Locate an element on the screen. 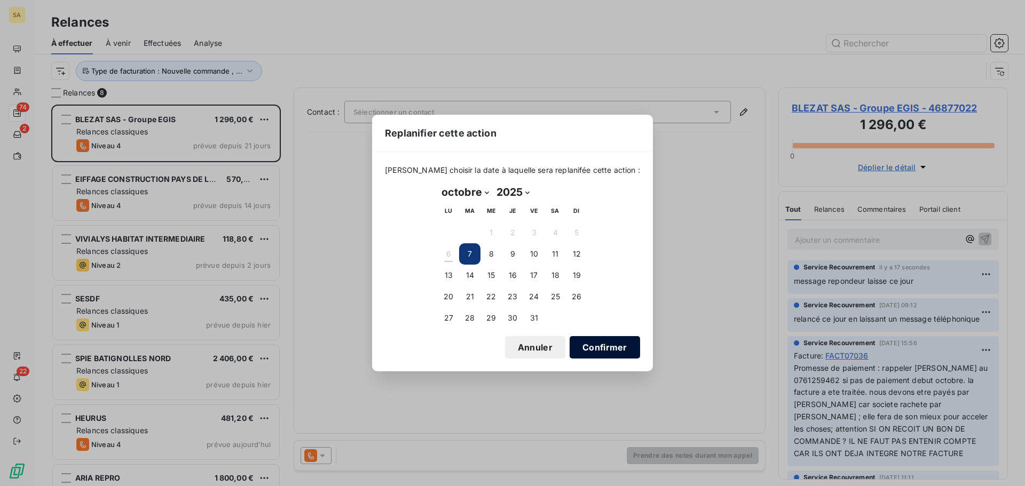 The image size is (1025, 486). button: 9 is located at coordinates (512, 254).